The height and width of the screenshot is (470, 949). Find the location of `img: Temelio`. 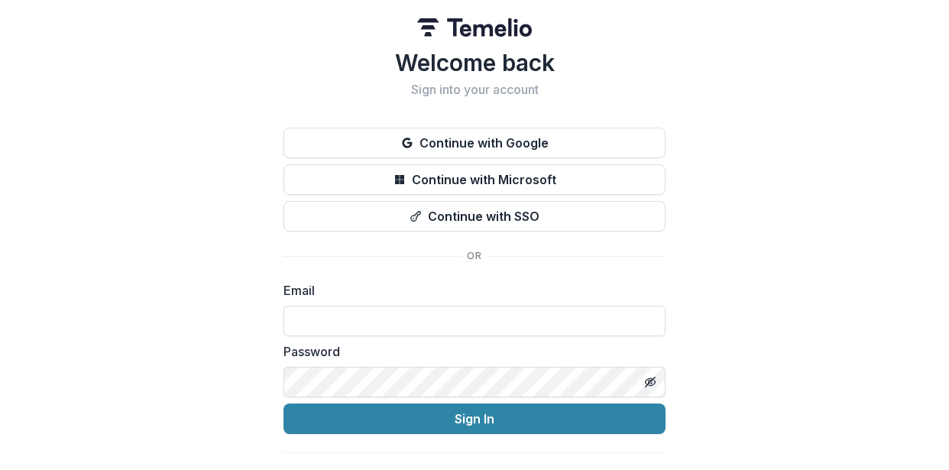

img: Temelio is located at coordinates (474, 27).